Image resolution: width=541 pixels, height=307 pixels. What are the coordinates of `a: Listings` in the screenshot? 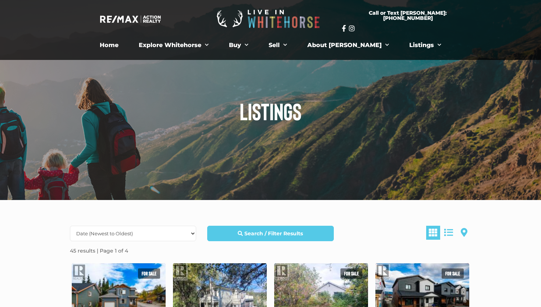 It's located at (425, 45).